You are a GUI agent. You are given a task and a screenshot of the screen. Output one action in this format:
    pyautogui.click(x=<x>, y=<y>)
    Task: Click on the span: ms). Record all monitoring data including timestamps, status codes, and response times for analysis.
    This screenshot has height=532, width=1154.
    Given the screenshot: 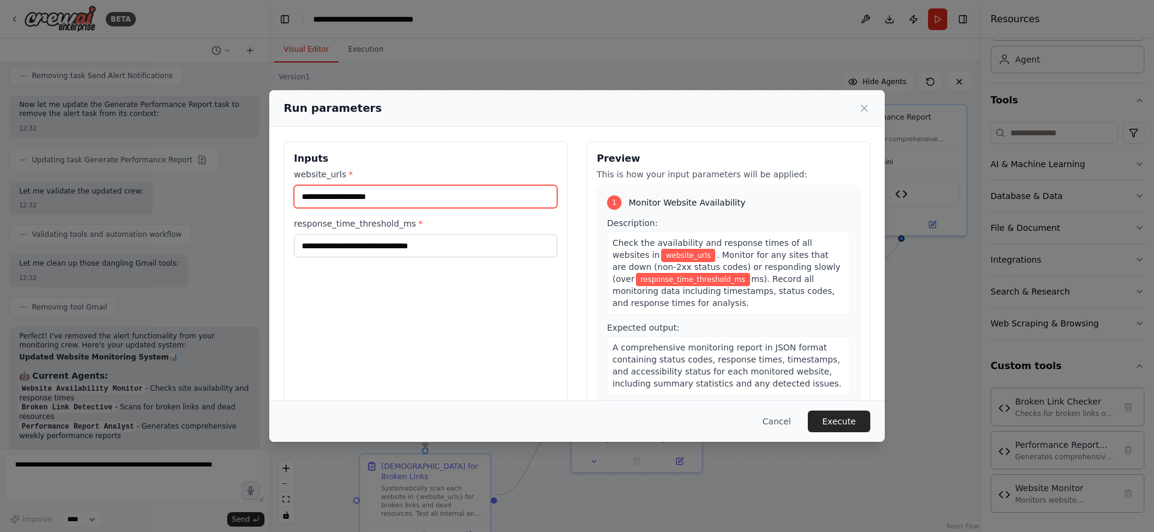 What is the action you would take?
    pyautogui.click(x=724, y=291)
    